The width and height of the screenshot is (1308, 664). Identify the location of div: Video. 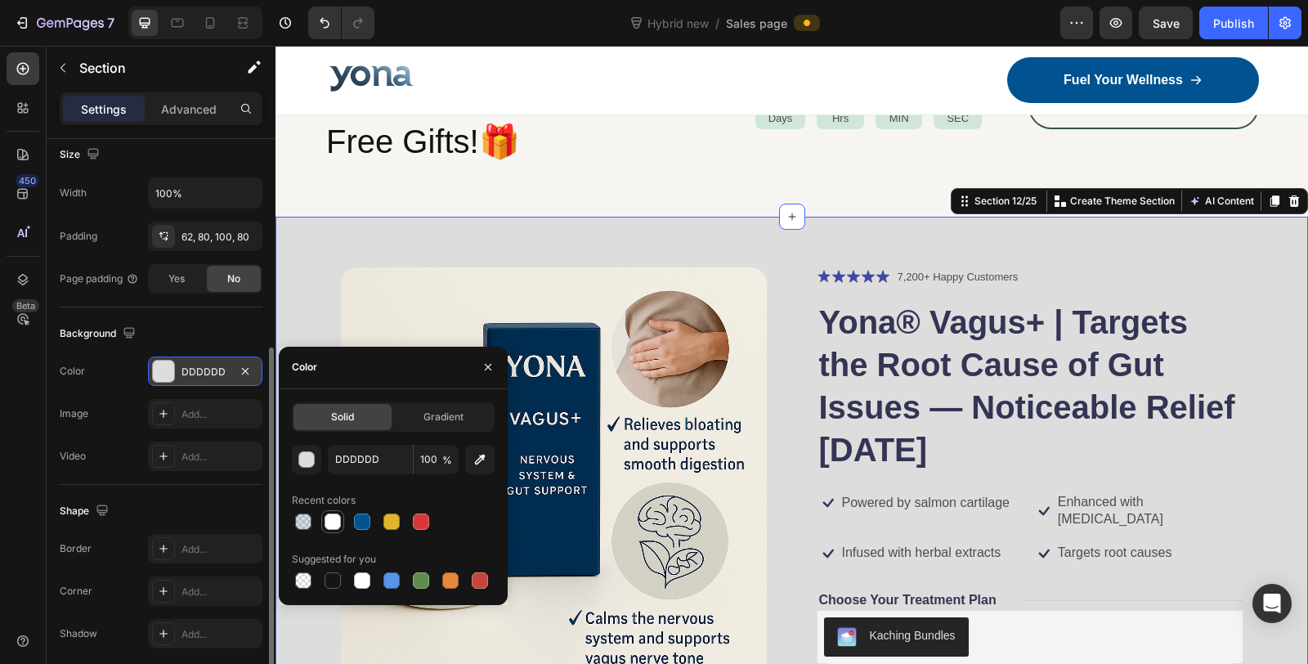
(73, 456).